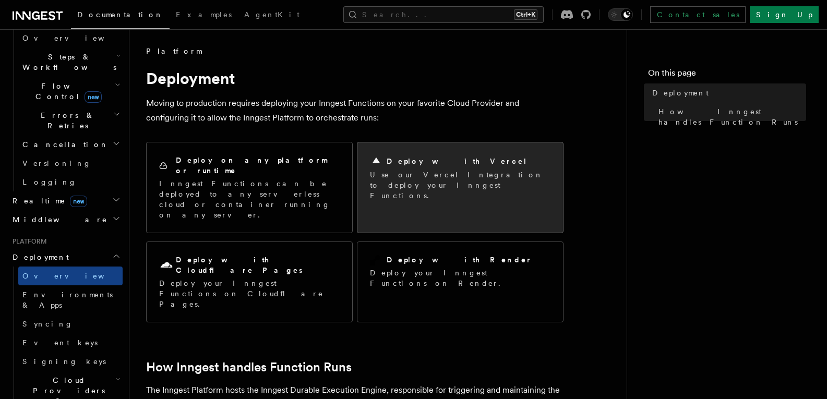 The image size is (827, 399). What do you see at coordinates (272, 16) in the screenshot?
I see `a: AgentKit` at bounding box center [272, 16].